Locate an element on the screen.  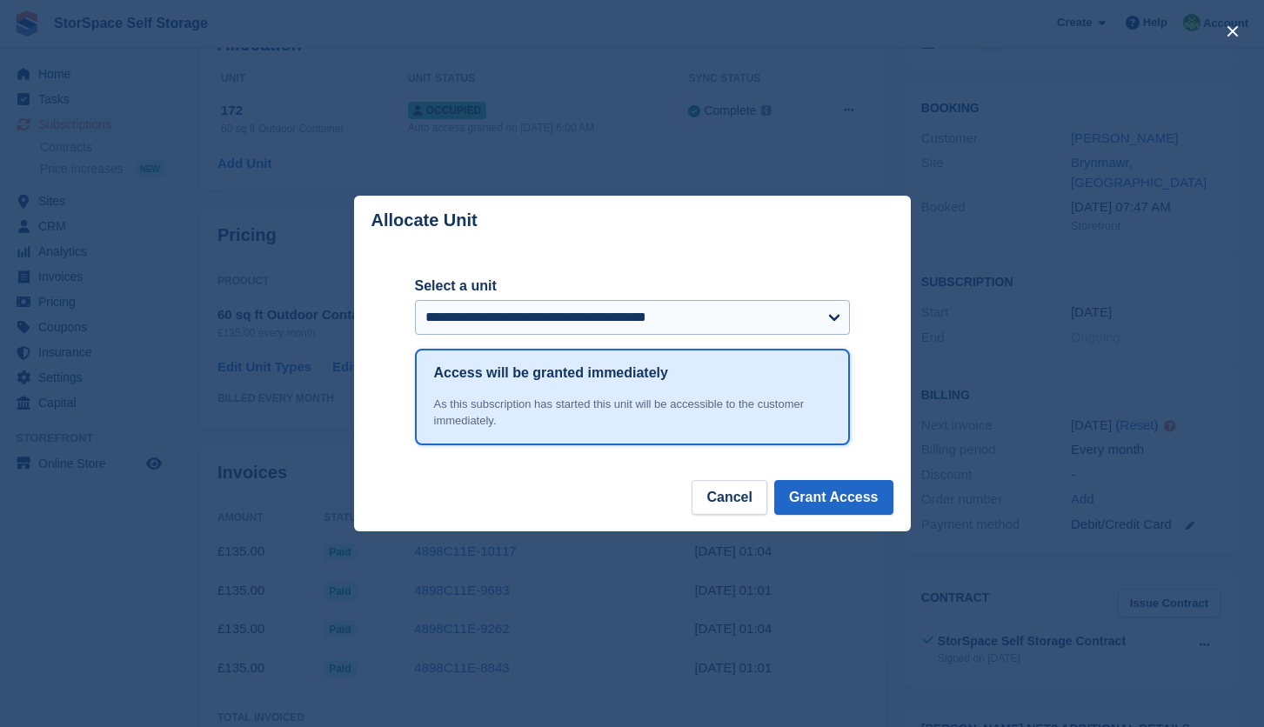
label: Select a unit is located at coordinates (632, 286).